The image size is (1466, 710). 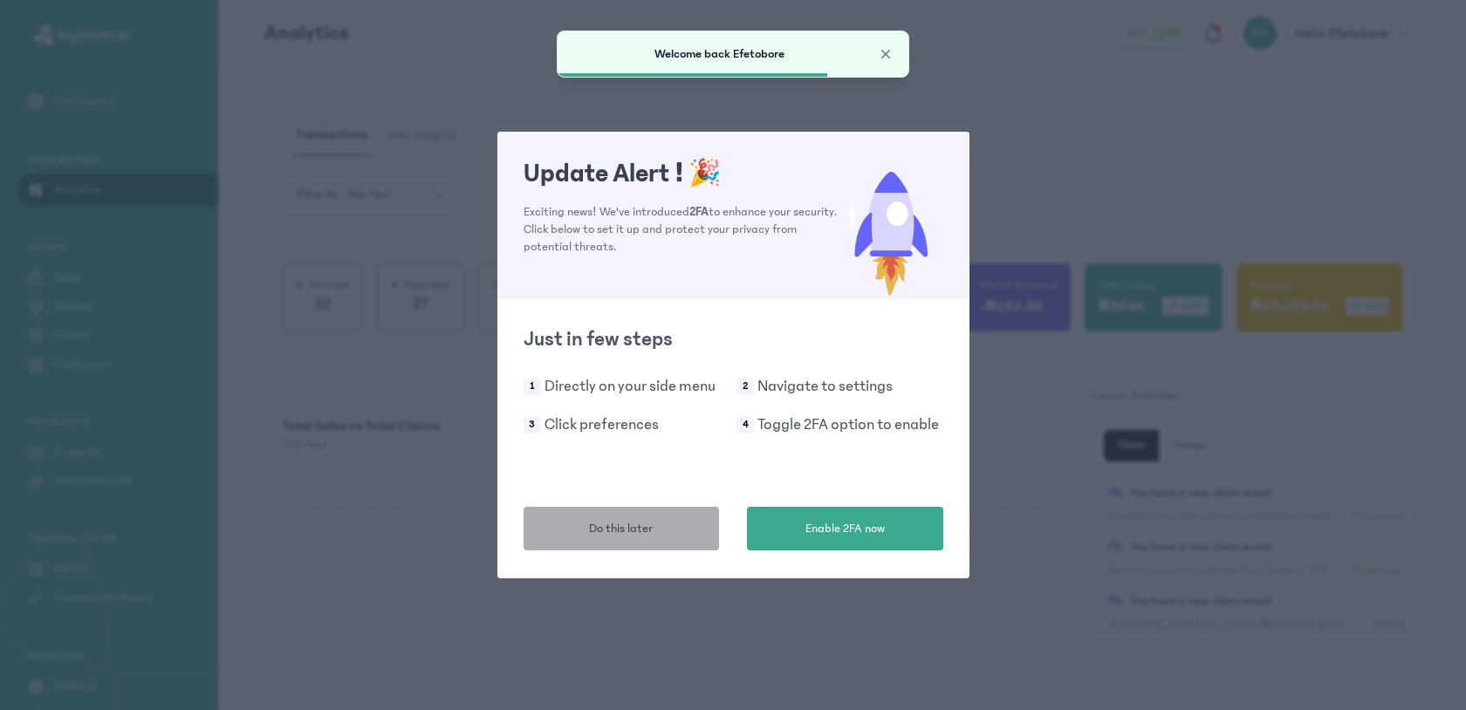 What do you see at coordinates (745, 425) in the screenshot?
I see `span: 4` at bounding box center [745, 425].